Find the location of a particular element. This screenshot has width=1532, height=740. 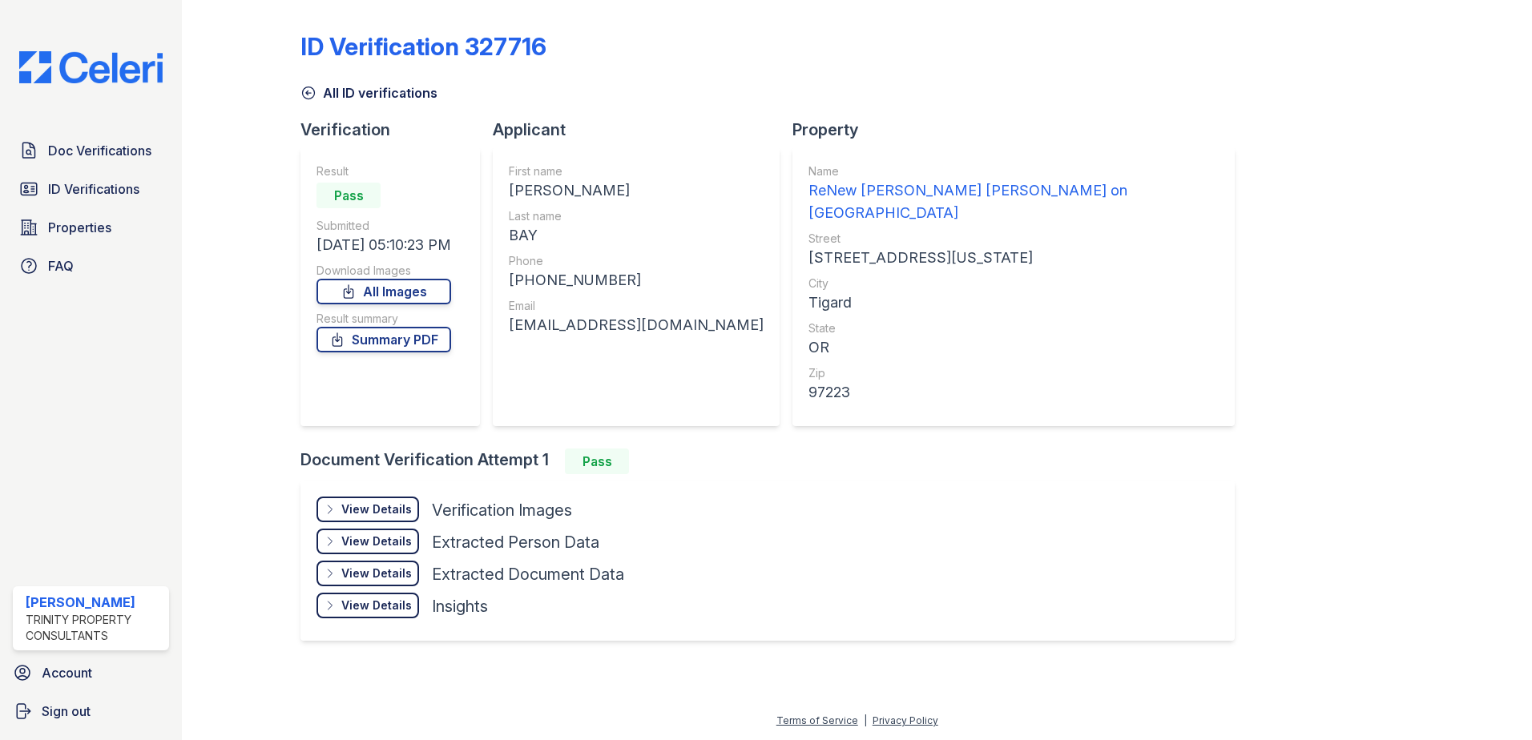

a: Doc Verifications is located at coordinates (91, 151).